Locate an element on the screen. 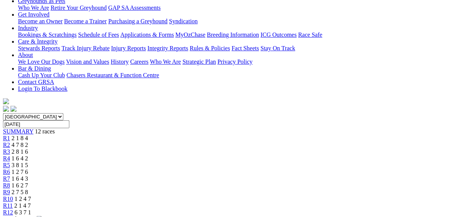 This screenshot has width=471, height=217. span: R11 is located at coordinates (8, 205).